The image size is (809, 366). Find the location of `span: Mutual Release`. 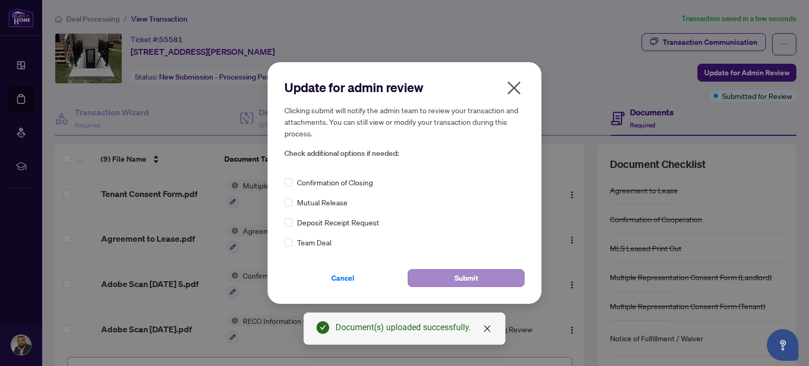

span: Mutual Release is located at coordinates (322, 202).